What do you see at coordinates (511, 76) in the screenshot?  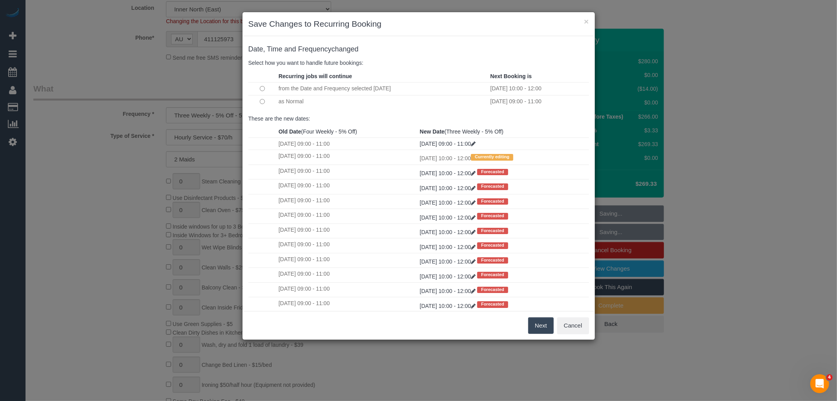 I see `strong: Next Booking is` at bounding box center [511, 76].